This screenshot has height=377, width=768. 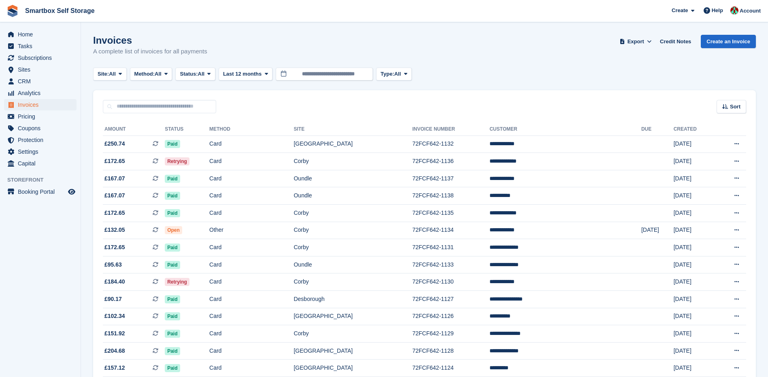 I want to click on td: 72FCF642-1132, so click(x=451, y=144).